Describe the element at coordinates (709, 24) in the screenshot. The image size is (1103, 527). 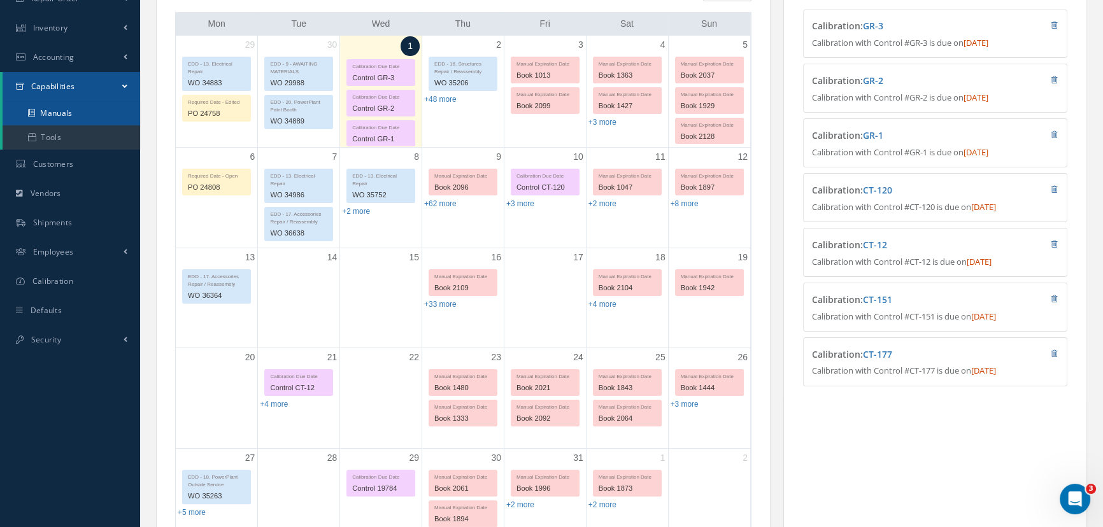
I see `a: Sunday` at that location.